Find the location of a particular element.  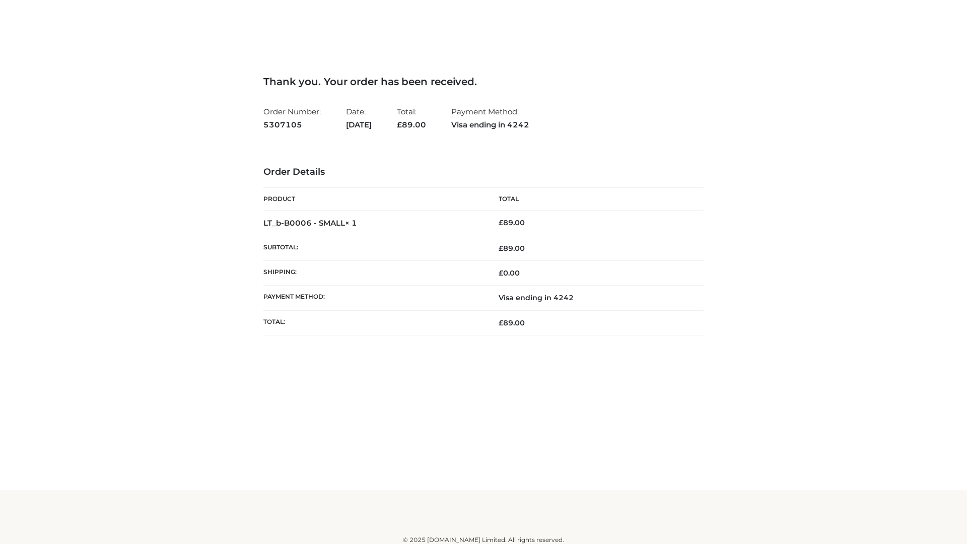

th: Product is located at coordinates (373, 199).